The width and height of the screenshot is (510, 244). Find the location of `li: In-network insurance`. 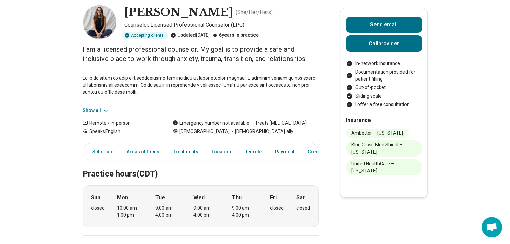

li: In-network insurance is located at coordinates (384, 63).